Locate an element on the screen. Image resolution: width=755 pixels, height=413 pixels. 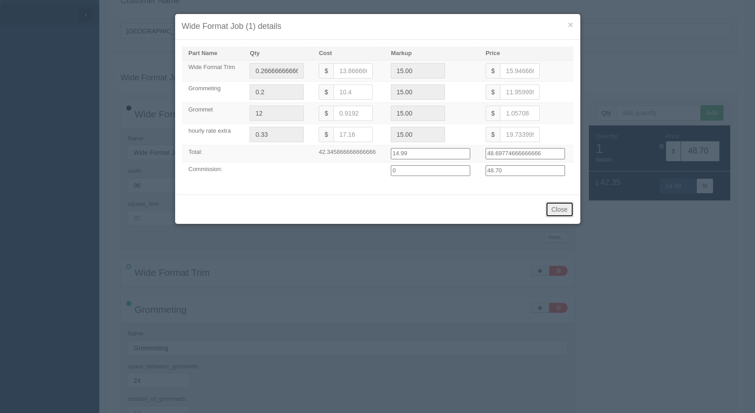
td: Grommeting is located at coordinates (213, 92).